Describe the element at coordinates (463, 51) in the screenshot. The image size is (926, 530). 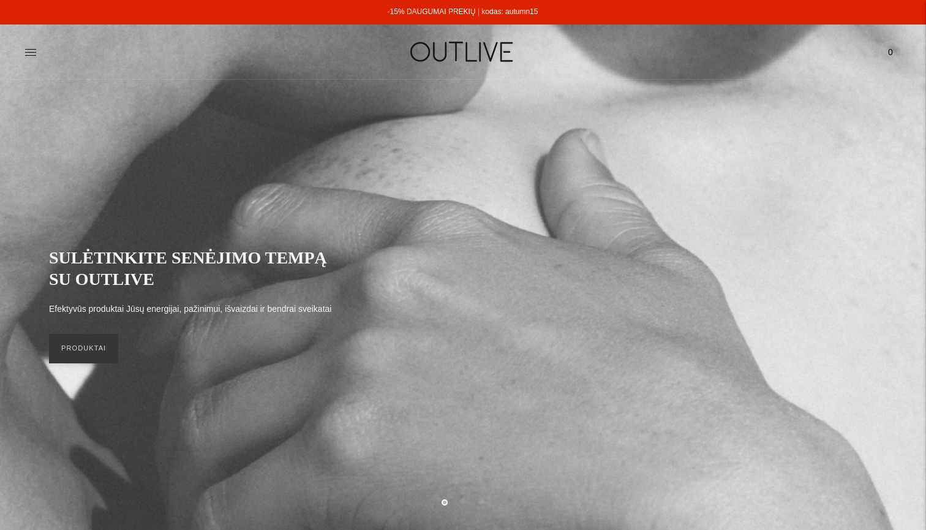
I see `img: OUTLIVE` at that location.